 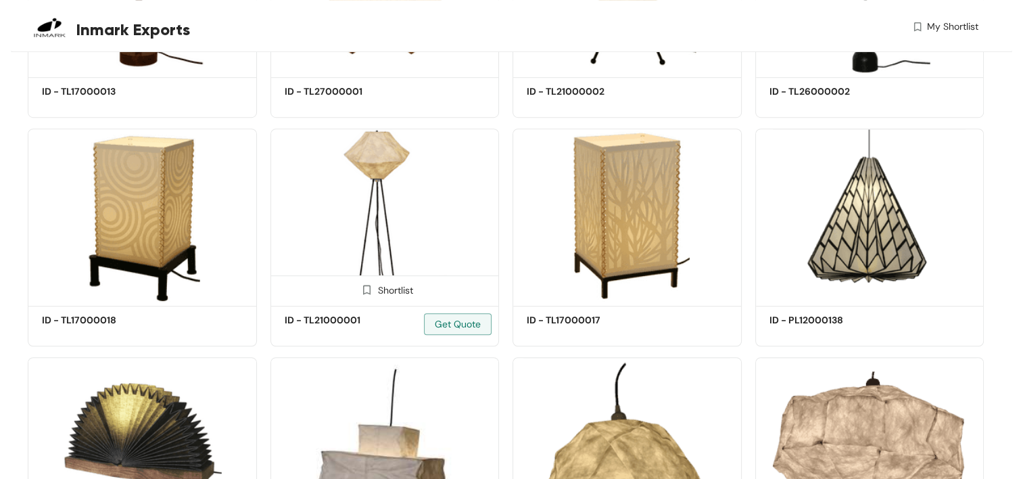 What do you see at coordinates (385, 214) in the screenshot?
I see `img: 105f6885-297f-4e24-8c02-d40721c60d7f` at bounding box center [385, 214].